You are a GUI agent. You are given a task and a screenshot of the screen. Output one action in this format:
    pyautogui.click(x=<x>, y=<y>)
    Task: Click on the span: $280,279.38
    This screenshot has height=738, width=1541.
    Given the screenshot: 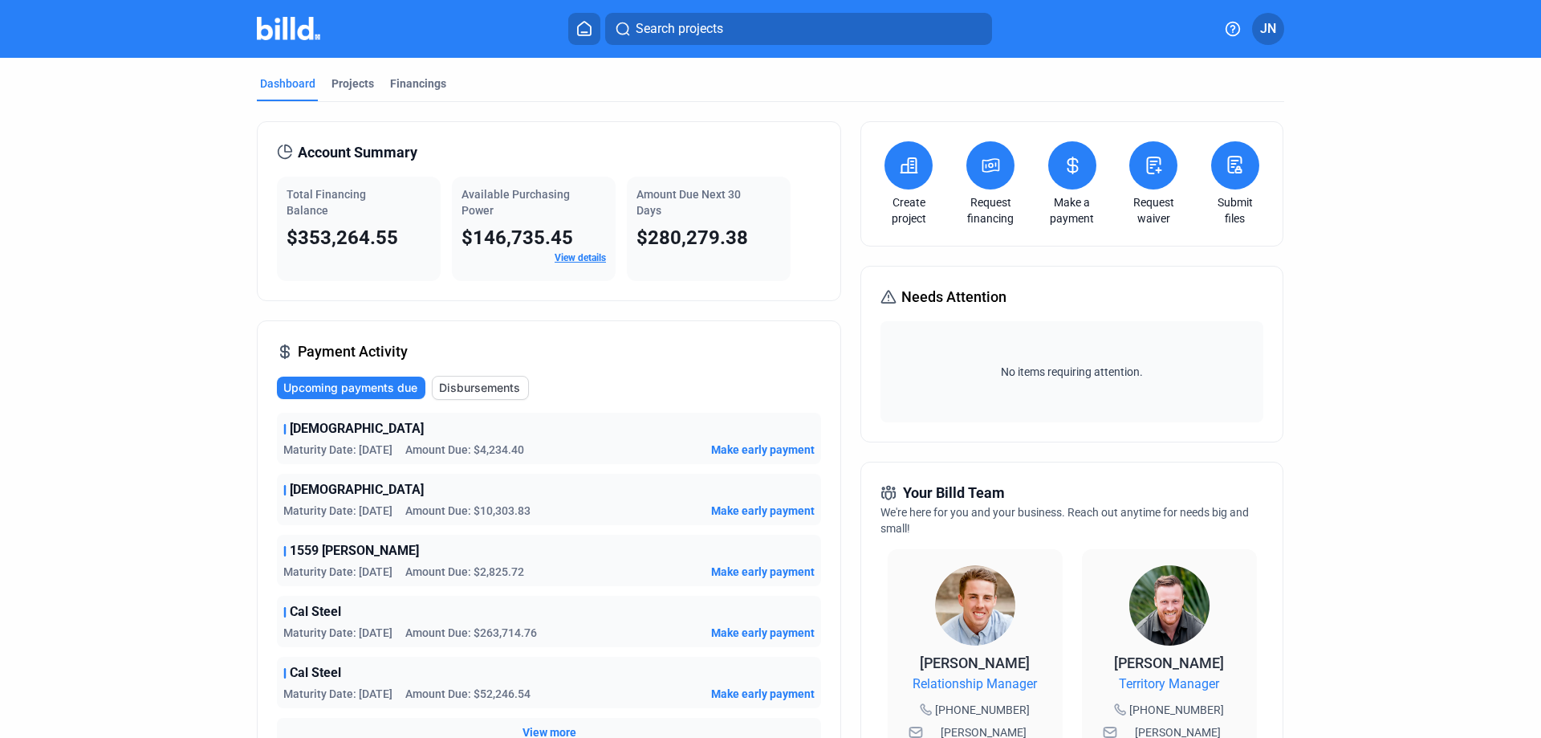 What is the action you would take?
    pyautogui.click(x=692, y=238)
    